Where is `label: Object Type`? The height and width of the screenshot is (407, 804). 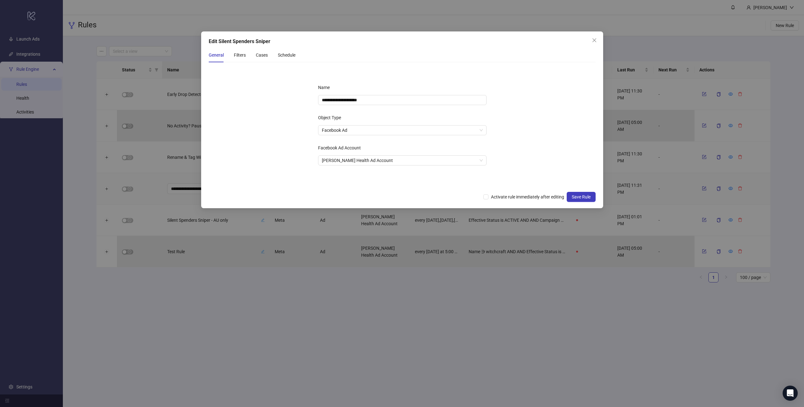 label: Object Type is located at coordinates (331, 118).